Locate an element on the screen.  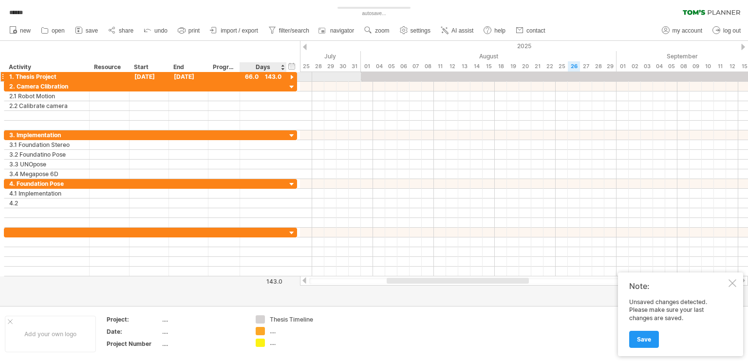
div: Monday, 8 September 2025 is located at coordinates (683, 66).